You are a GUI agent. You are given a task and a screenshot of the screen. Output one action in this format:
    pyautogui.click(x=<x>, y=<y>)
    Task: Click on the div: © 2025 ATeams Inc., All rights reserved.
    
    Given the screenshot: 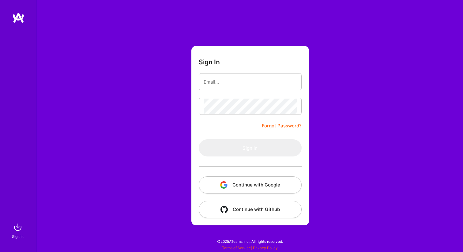 What is the action you would take?
    pyautogui.click(x=250, y=241)
    